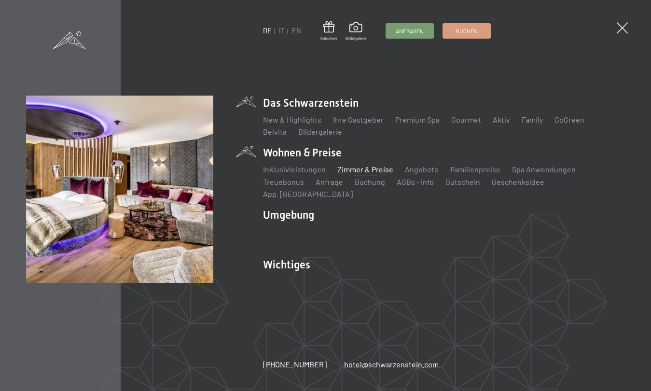 The width and height of the screenshot is (651, 391). I want to click on a: Aktiv, so click(502, 119).